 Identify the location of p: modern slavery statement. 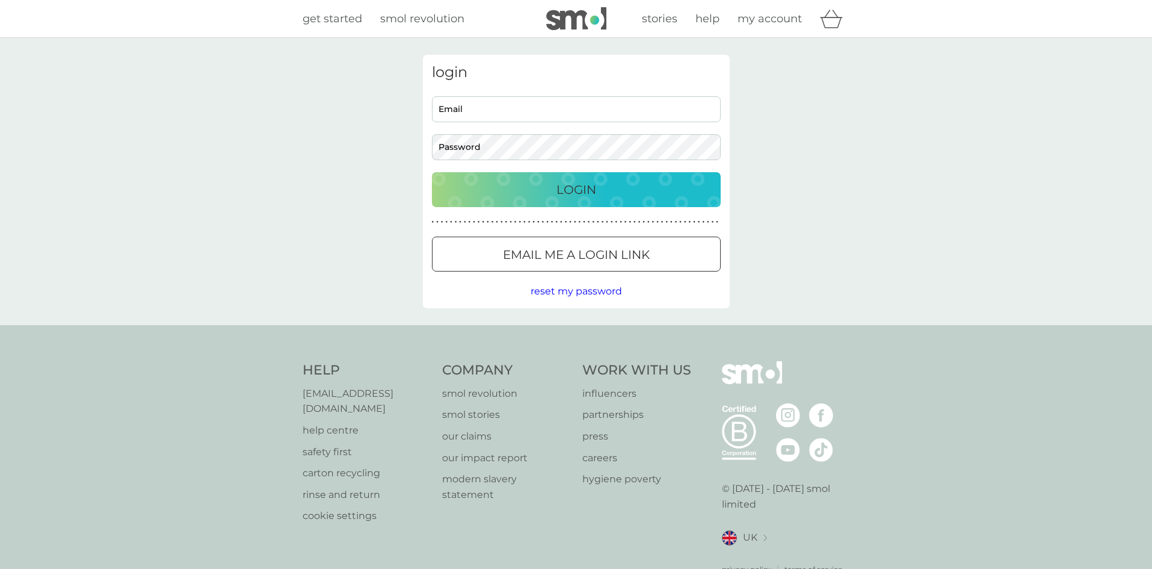
(506, 486).